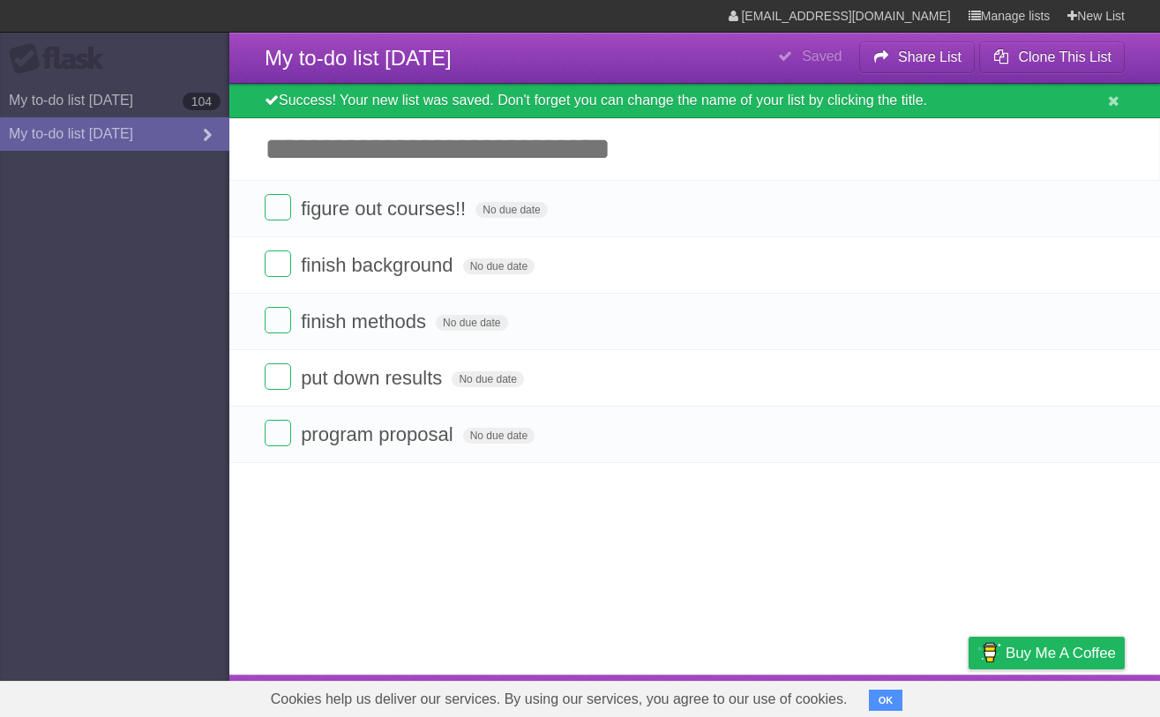 This screenshot has height=717, width=1160. I want to click on span: figure out courses!!, so click(386, 208).